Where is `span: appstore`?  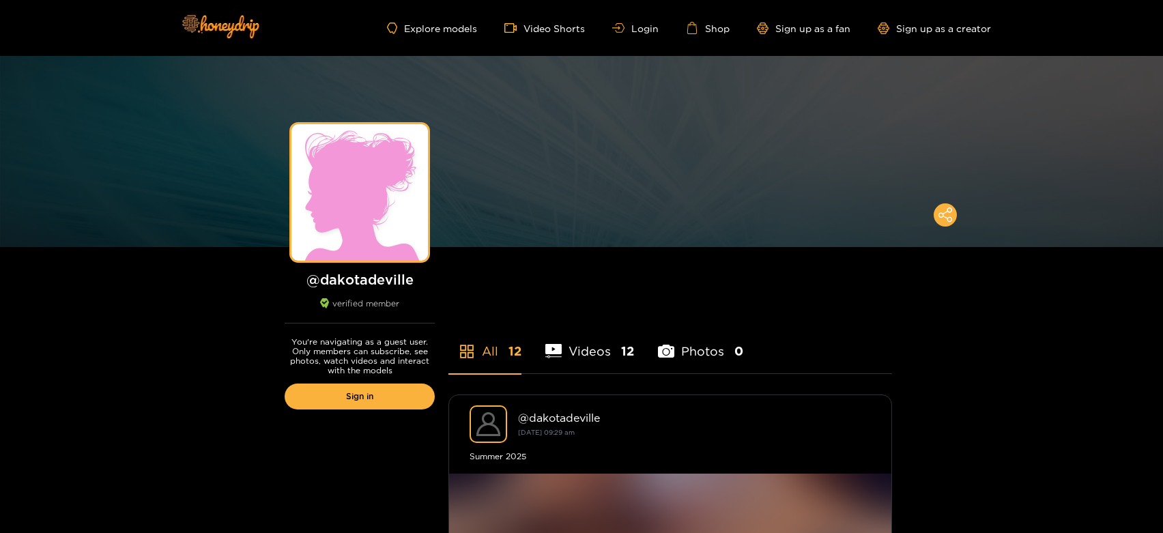 span: appstore is located at coordinates (467, 352).